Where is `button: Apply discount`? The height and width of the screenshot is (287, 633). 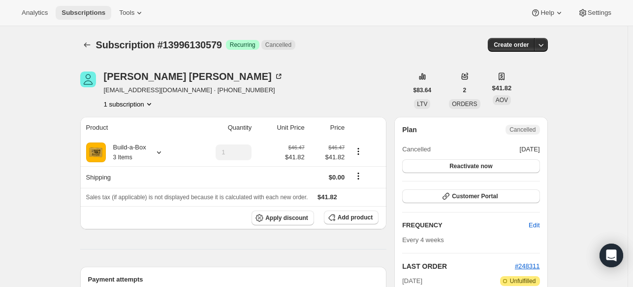
button: Apply discount is located at coordinates (283, 218).